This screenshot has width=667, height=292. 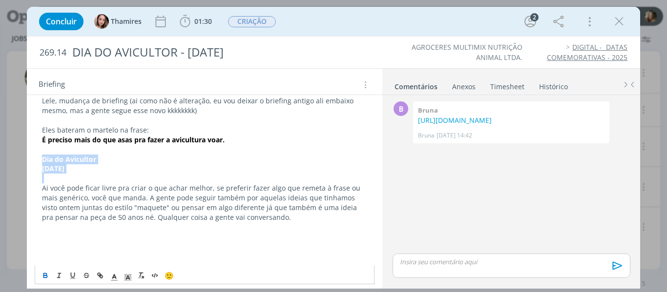 What do you see at coordinates (204, 106) in the screenshot?
I see `p: Lele, mudança de briefing (ai como não é alteração, eu vou deixar o briefing antigo ali embaixo m...` at bounding box center [204, 106].